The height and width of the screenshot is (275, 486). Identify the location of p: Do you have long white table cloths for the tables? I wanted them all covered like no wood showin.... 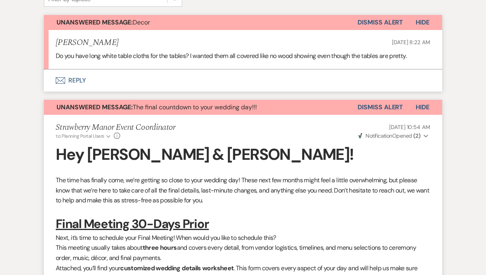
(243, 56).